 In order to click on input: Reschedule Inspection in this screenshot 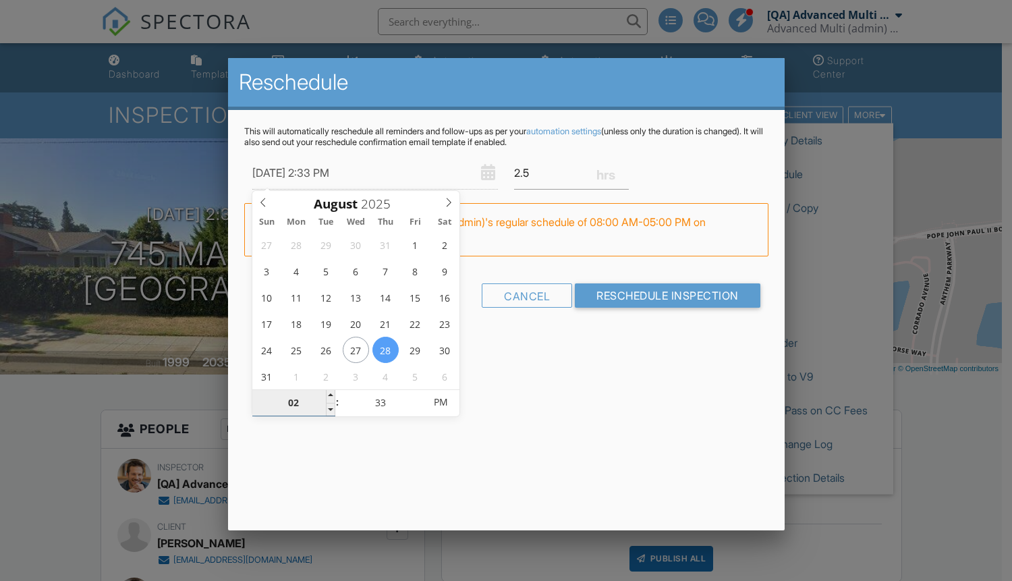, I will do `click(667, 295)`.